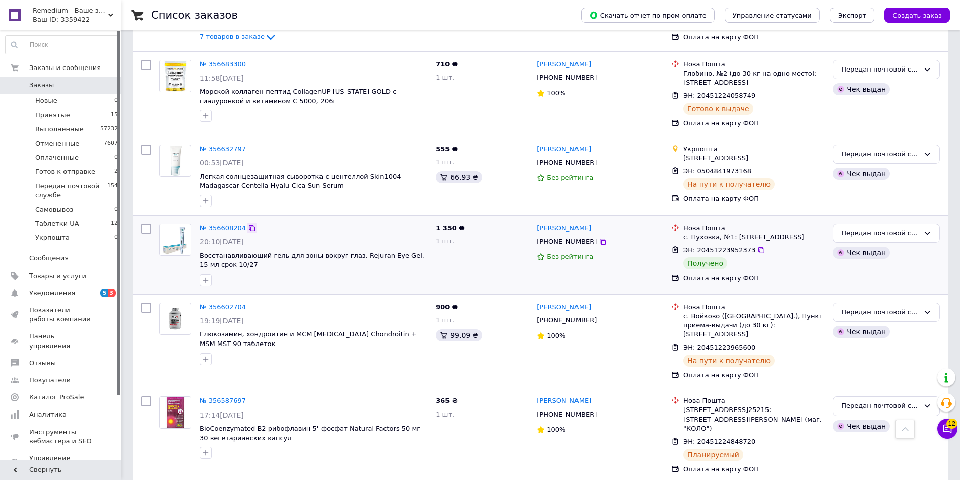  What do you see at coordinates (112, 191) in the screenshot?
I see `span: 154` at bounding box center [112, 191].